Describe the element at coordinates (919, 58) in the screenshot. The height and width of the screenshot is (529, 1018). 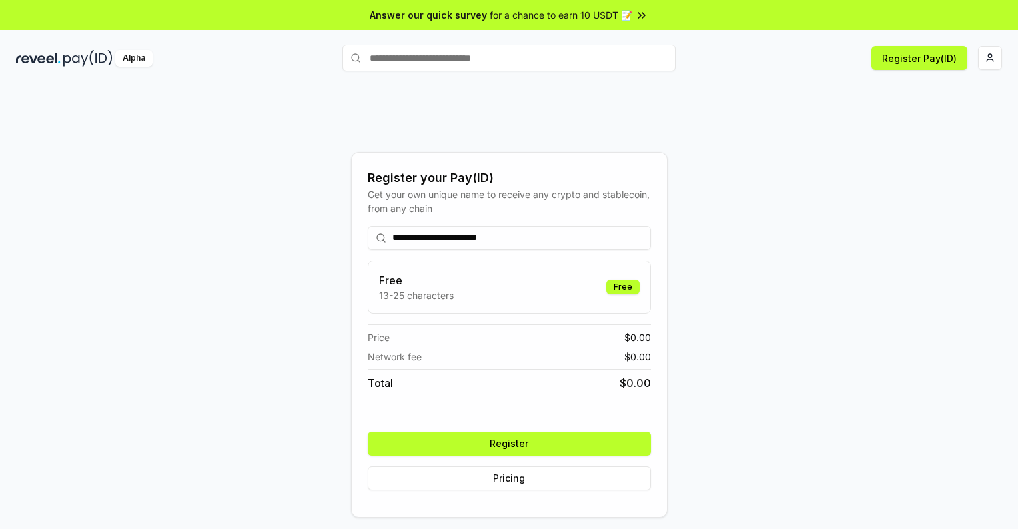
I see `button: Register Pay(ID)` at that location.